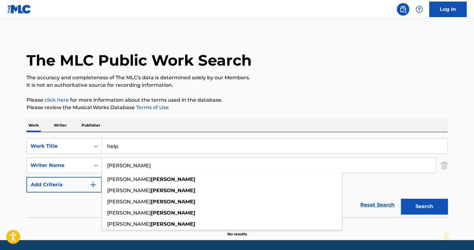 The width and height of the screenshot is (474, 250). What do you see at coordinates (34, 126) in the screenshot?
I see `p: Work` at bounding box center [34, 126].